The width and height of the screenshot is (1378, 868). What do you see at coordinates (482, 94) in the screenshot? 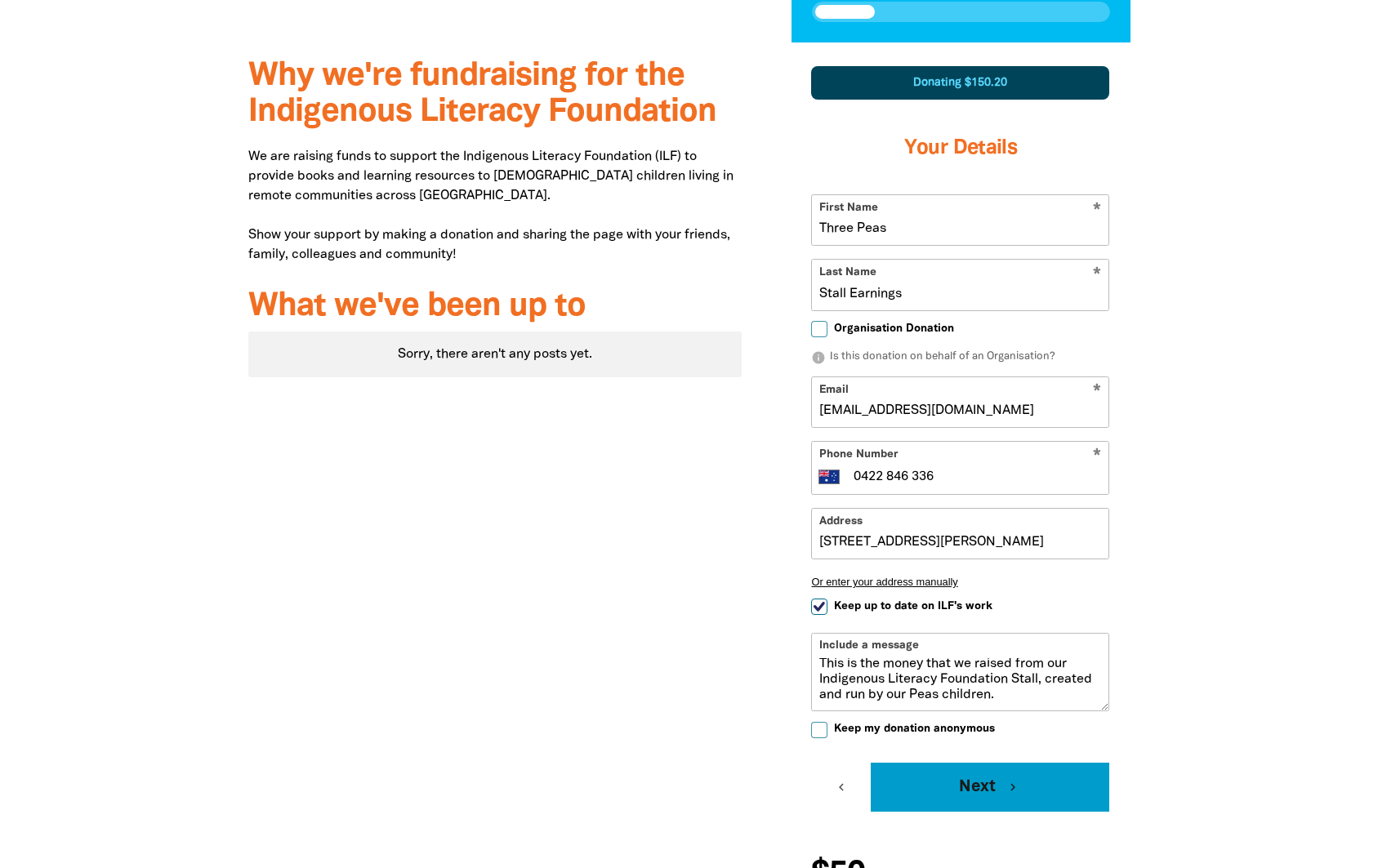
I see `span: Why we're fundraising for the Indigenous Literacy Foundation` at bounding box center [482, 94].